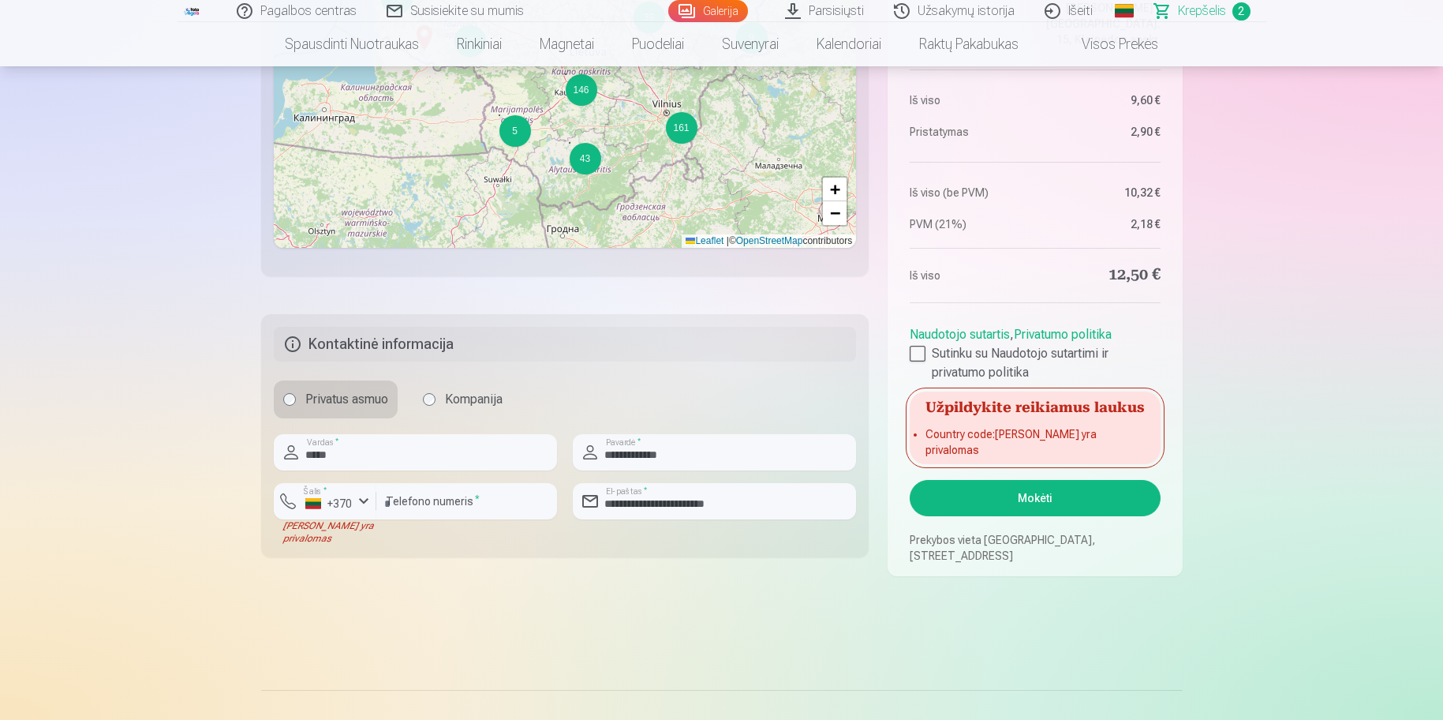  I want to click on a: Kalendoriai, so click(849, 44).